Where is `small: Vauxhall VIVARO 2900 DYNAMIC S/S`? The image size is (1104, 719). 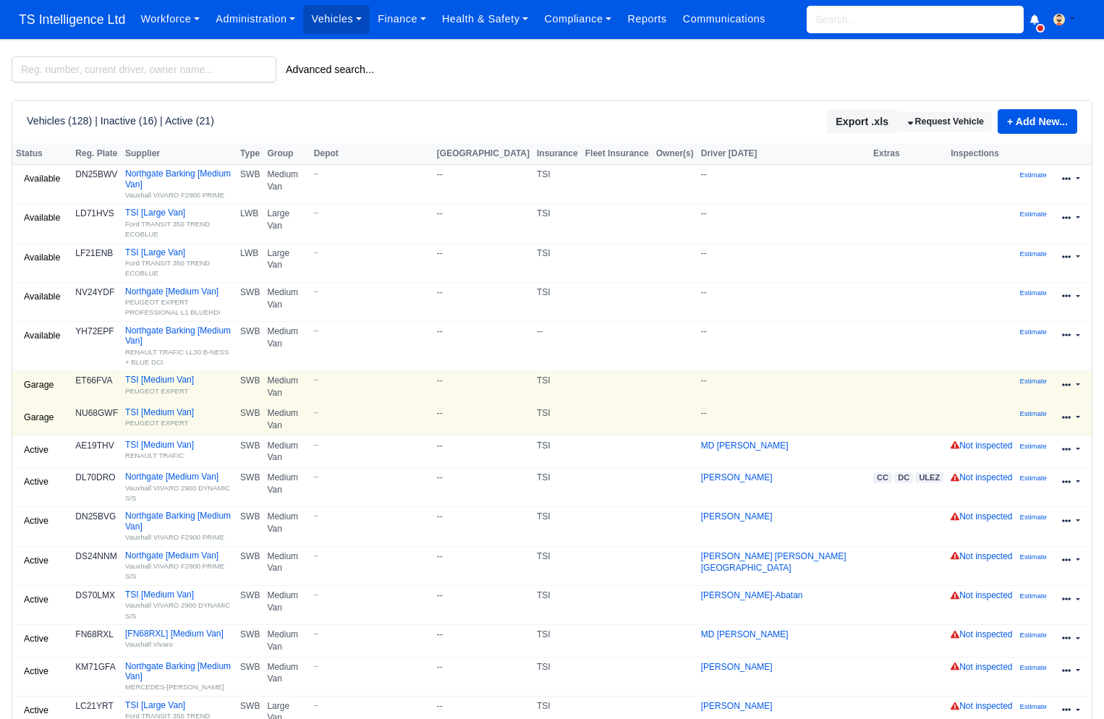 small: Vauxhall VIVARO 2900 DYNAMIC S/S is located at coordinates (177, 610).